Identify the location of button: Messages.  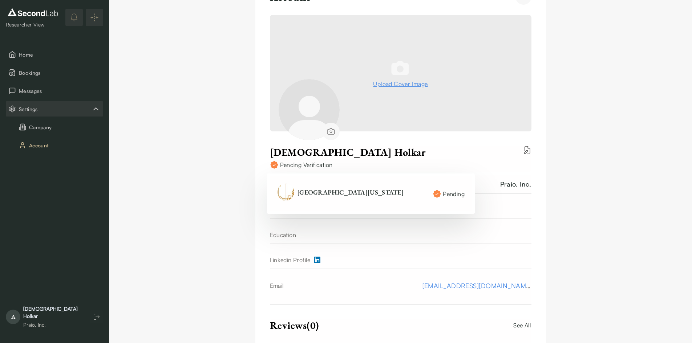
(54, 91).